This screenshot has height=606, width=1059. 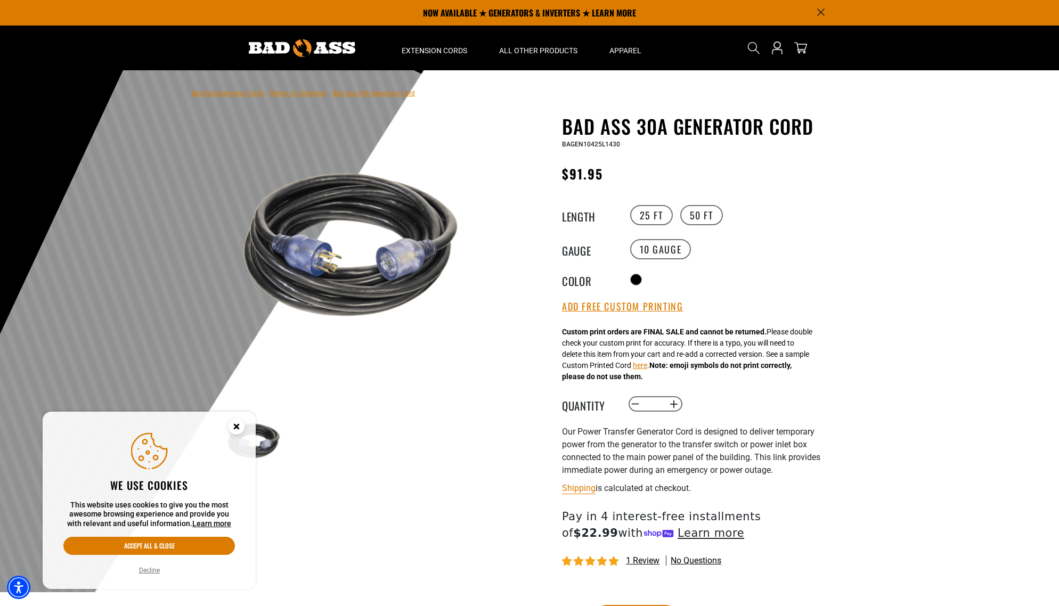 I want to click on button: Accept all & close, so click(x=149, y=546).